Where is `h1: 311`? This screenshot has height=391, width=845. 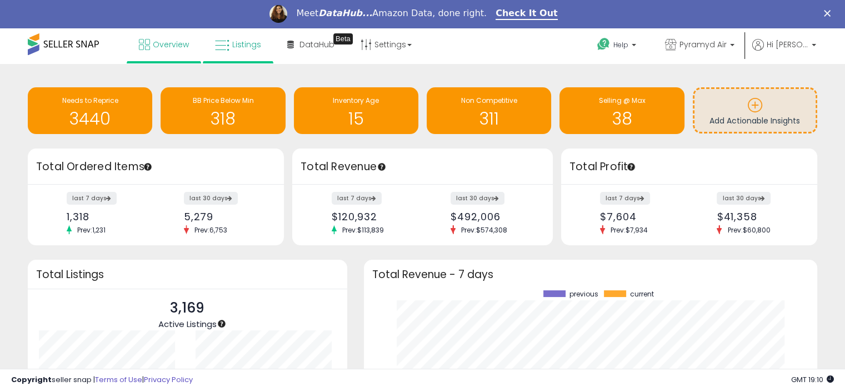
h1: 311 is located at coordinates (489, 118).